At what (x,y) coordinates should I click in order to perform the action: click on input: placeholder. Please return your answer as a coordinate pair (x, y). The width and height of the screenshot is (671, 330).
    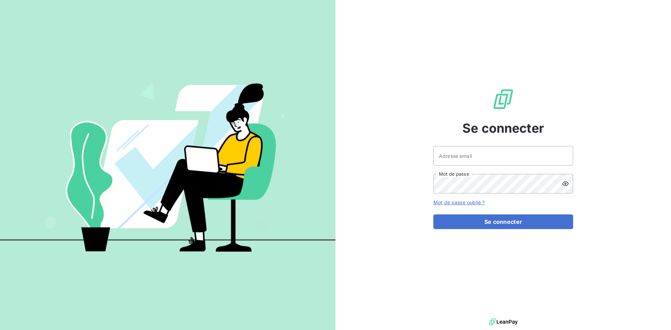
    Looking at the image, I should click on (503, 156).